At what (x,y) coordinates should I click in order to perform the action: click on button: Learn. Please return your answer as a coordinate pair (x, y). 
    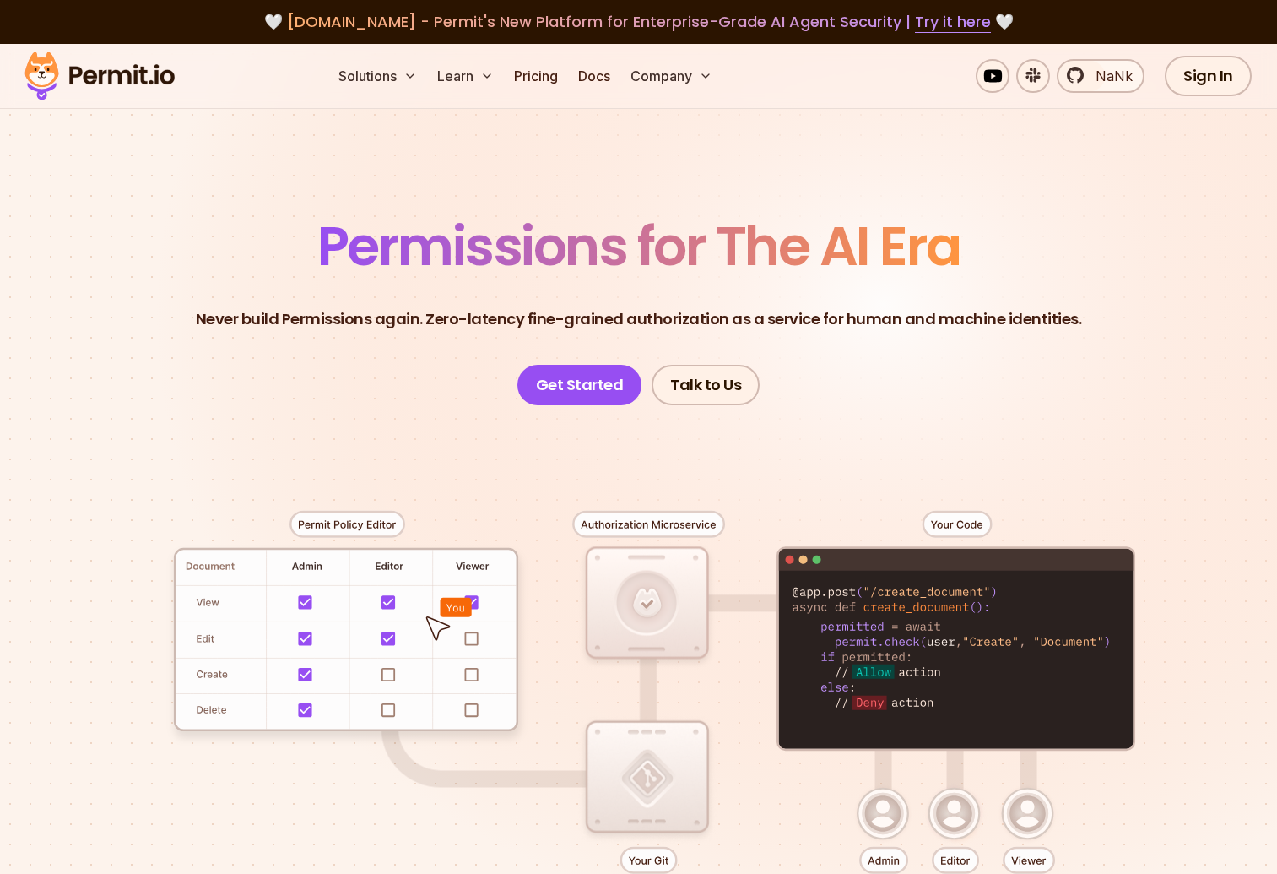
    Looking at the image, I should click on (465, 76).